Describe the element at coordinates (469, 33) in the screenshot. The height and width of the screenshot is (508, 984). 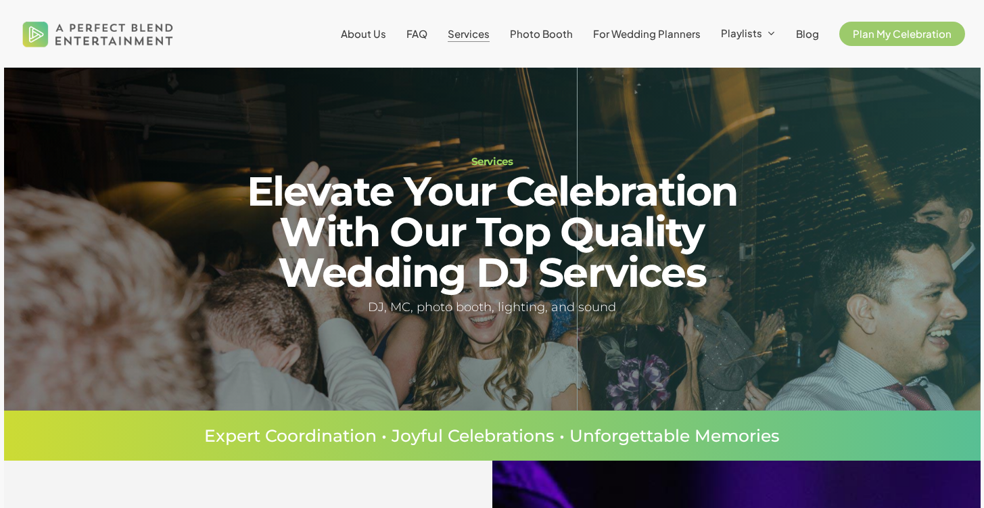
I see `span: Services` at that location.